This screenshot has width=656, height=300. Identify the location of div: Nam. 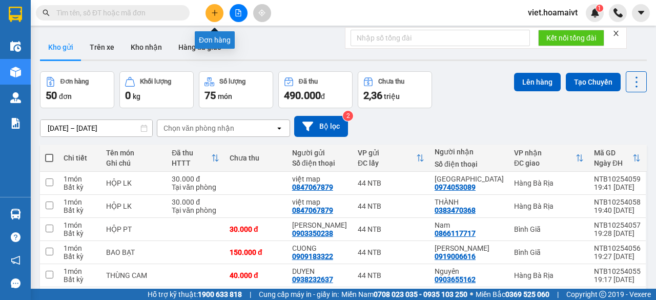
(469, 225).